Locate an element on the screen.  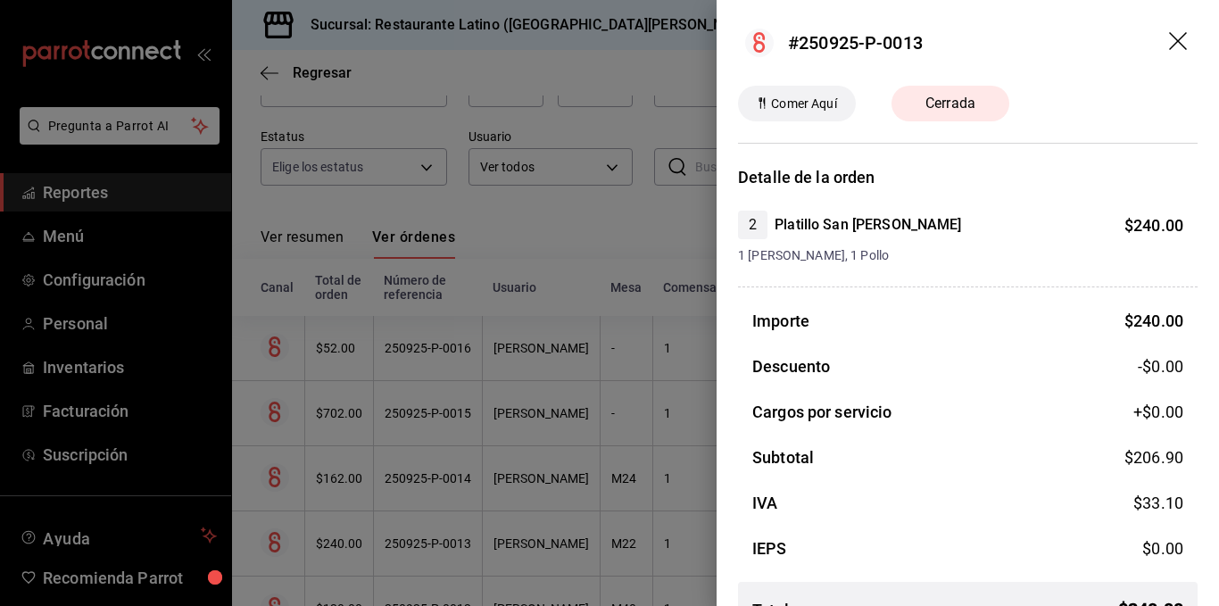
span: 2 is located at coordinates (752, 225).